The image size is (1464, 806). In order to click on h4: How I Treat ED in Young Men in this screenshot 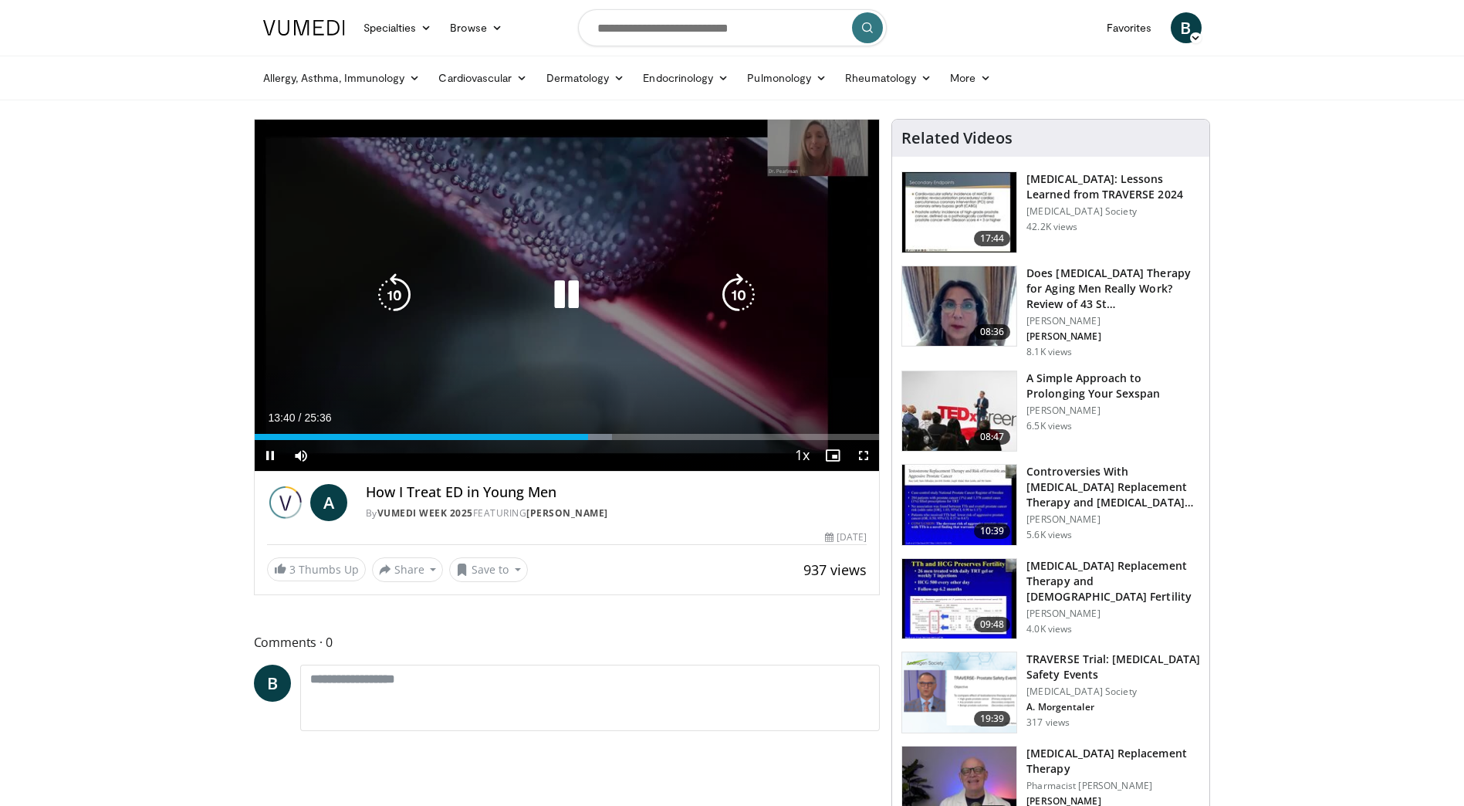, I will do `click(617, 493)`.